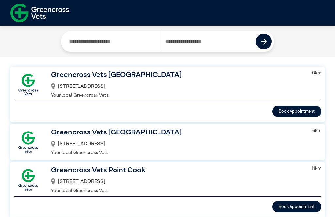  I want to click on p: 11 km, so click(316, 169).